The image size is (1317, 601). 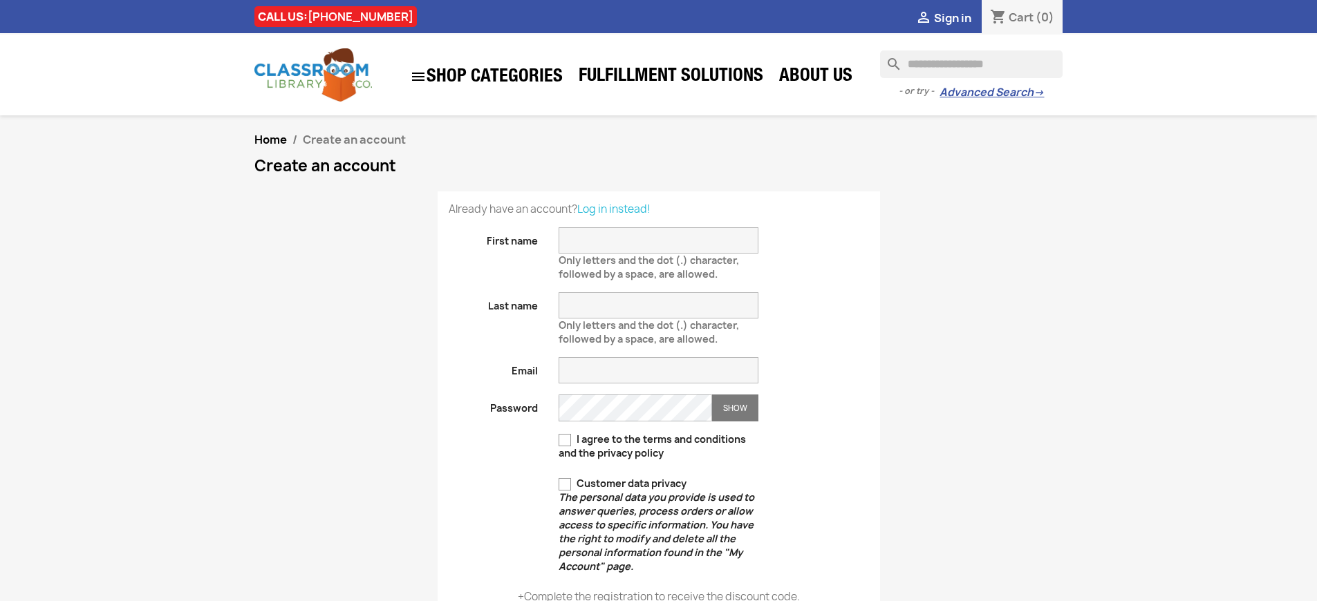 What do you see at coordinates (270, 140) in the screenshot?
I see `span: Home` at bounding box center [270, 140].